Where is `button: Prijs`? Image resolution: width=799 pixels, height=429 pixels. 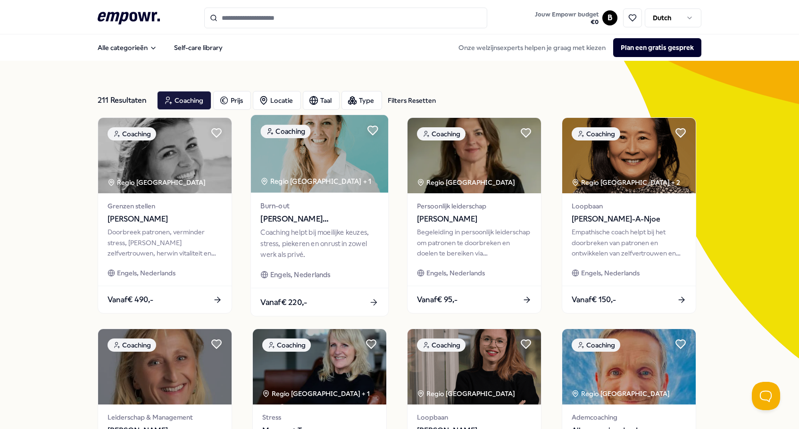 button: Prijs is located at coordinates (232, 100).